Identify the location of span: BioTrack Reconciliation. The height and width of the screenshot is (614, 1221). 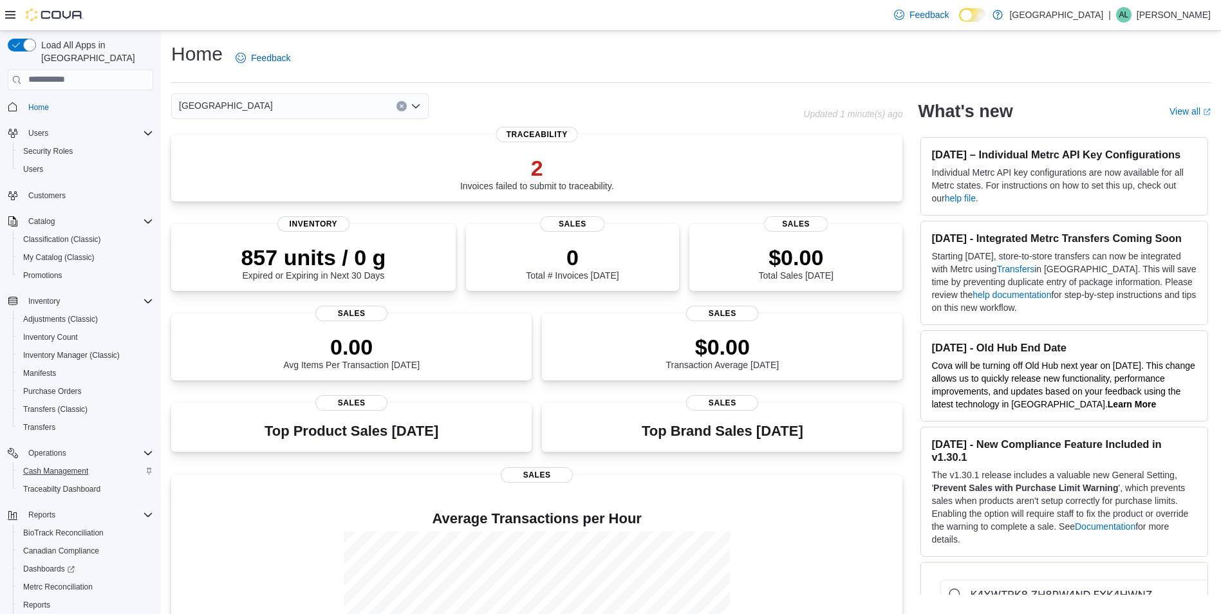
(86, 533).